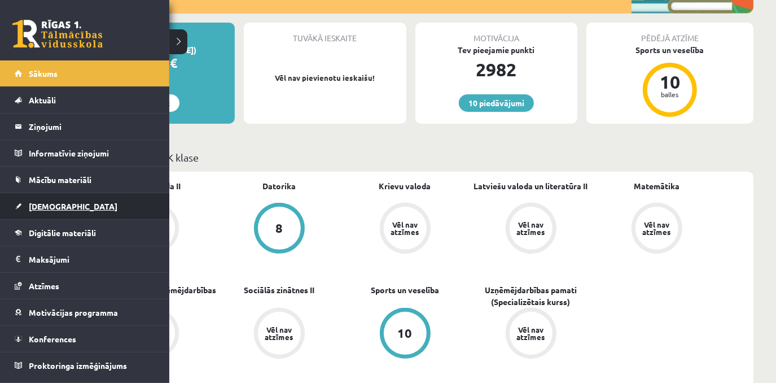  I want to click on span: Aktuāli, so click(42, 100).